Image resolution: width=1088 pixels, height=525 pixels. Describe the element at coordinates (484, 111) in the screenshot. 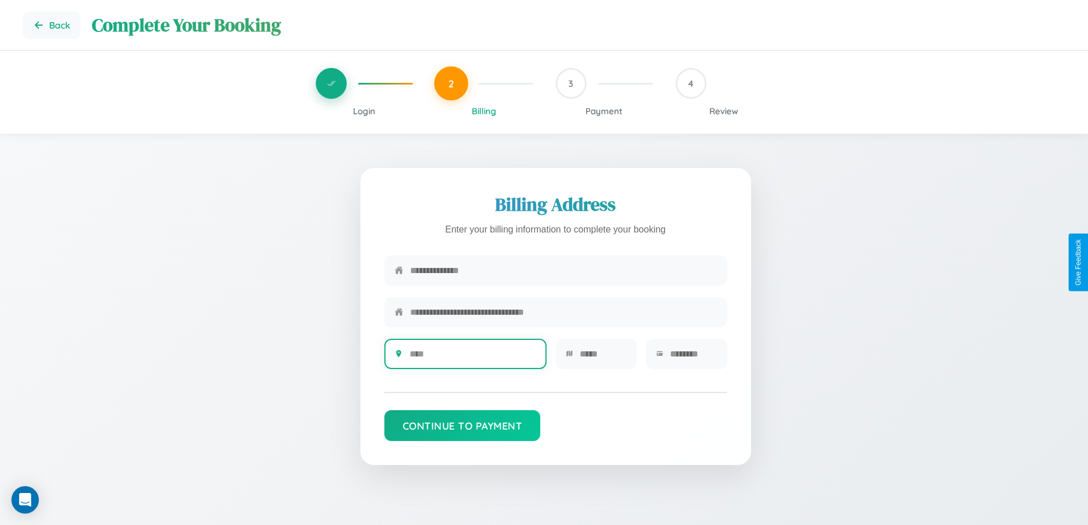

I see `span: Billing` at that location.